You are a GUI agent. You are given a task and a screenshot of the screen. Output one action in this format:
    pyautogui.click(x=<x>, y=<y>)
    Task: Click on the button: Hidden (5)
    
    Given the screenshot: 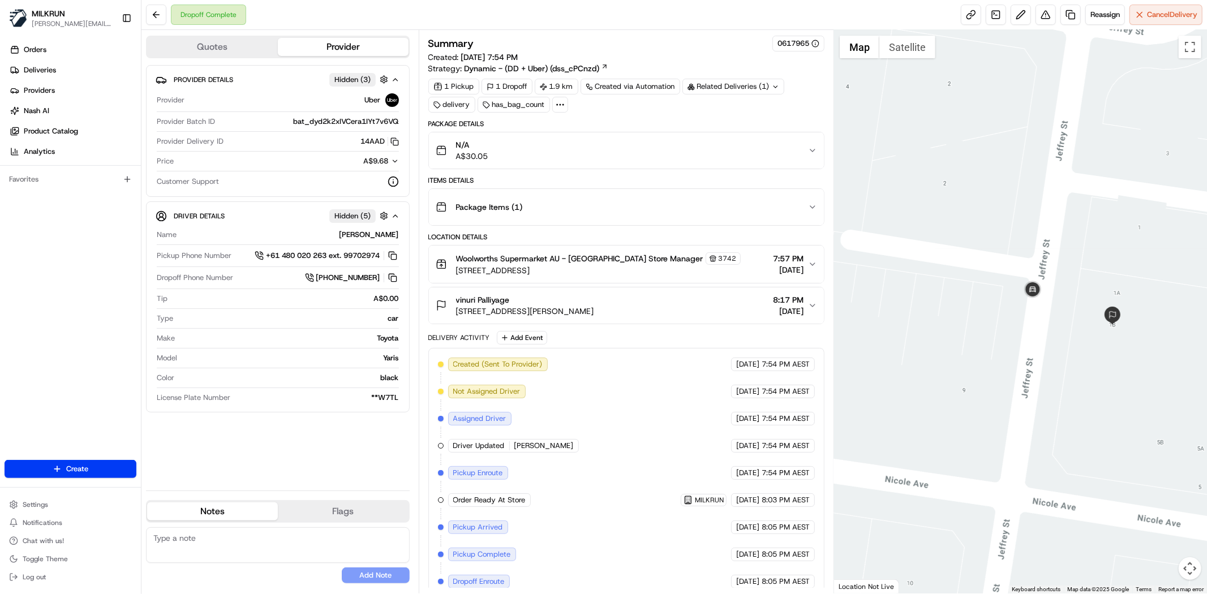 What is the action you would take?
    pyautogui.click(x=360, y=216)
    